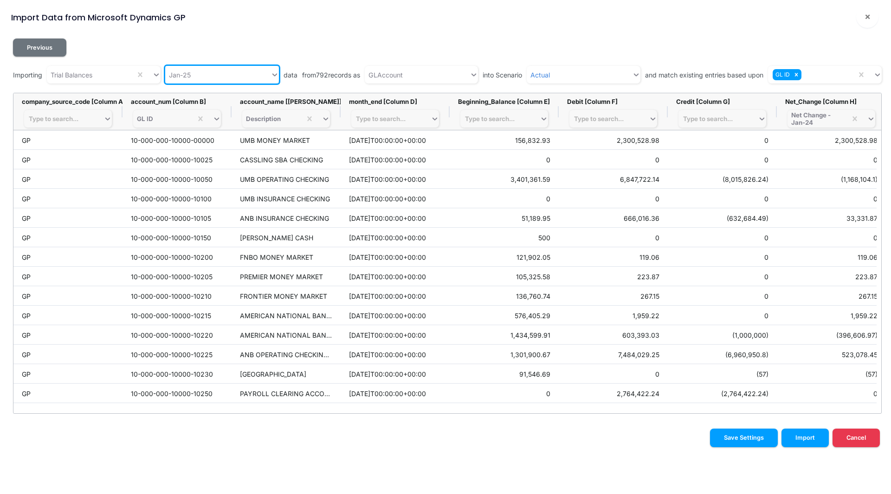 This screenshot has height=494, width=891. What do you see at coordinates (857, 438) in the screenshot?
I see `button: Cancel` at bounding box center [857, 438].